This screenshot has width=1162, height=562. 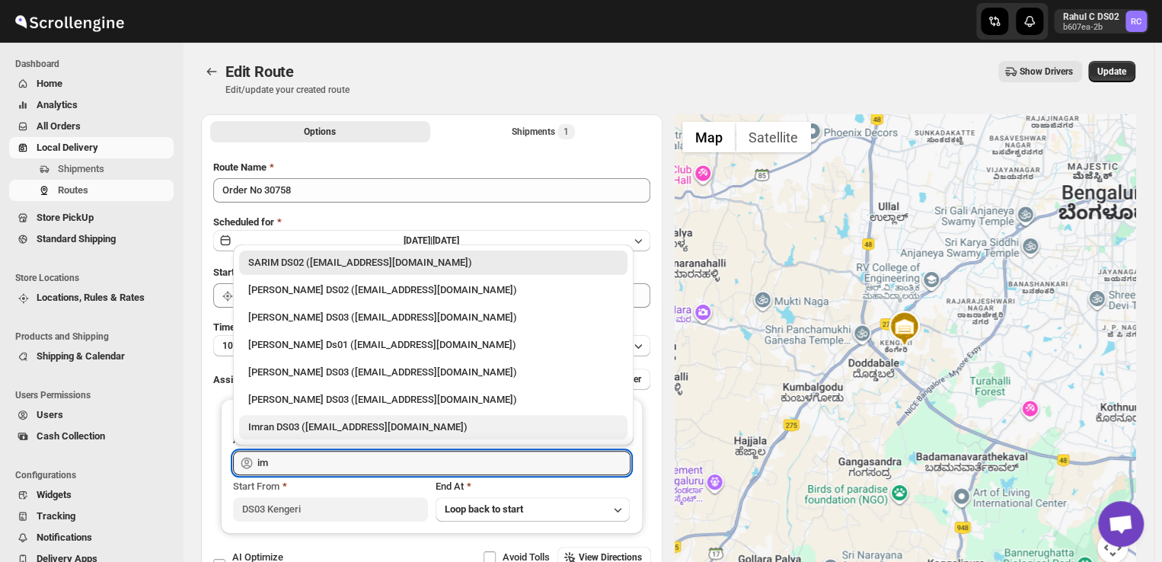 I want to click on p: Rahul C DS02, so click(x=1091, y=17).